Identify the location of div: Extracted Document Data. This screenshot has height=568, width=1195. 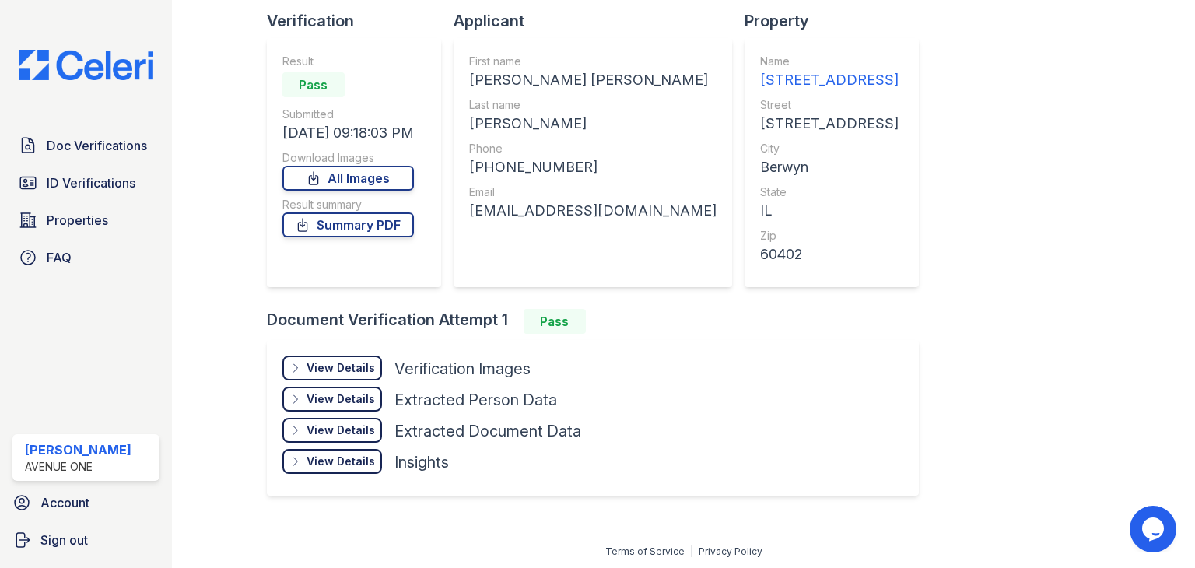
(488, 431).